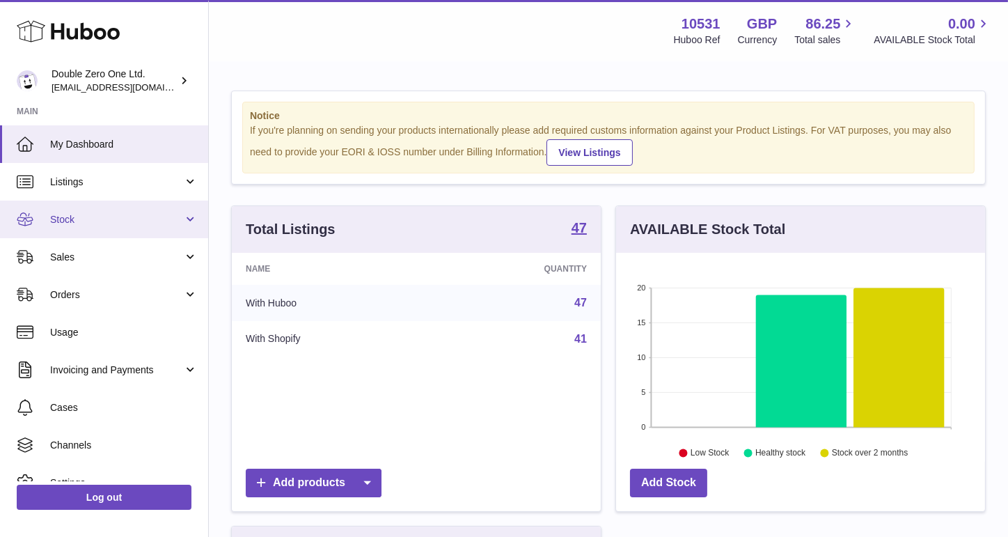  I want to click on text: 10, so click(641, 357).